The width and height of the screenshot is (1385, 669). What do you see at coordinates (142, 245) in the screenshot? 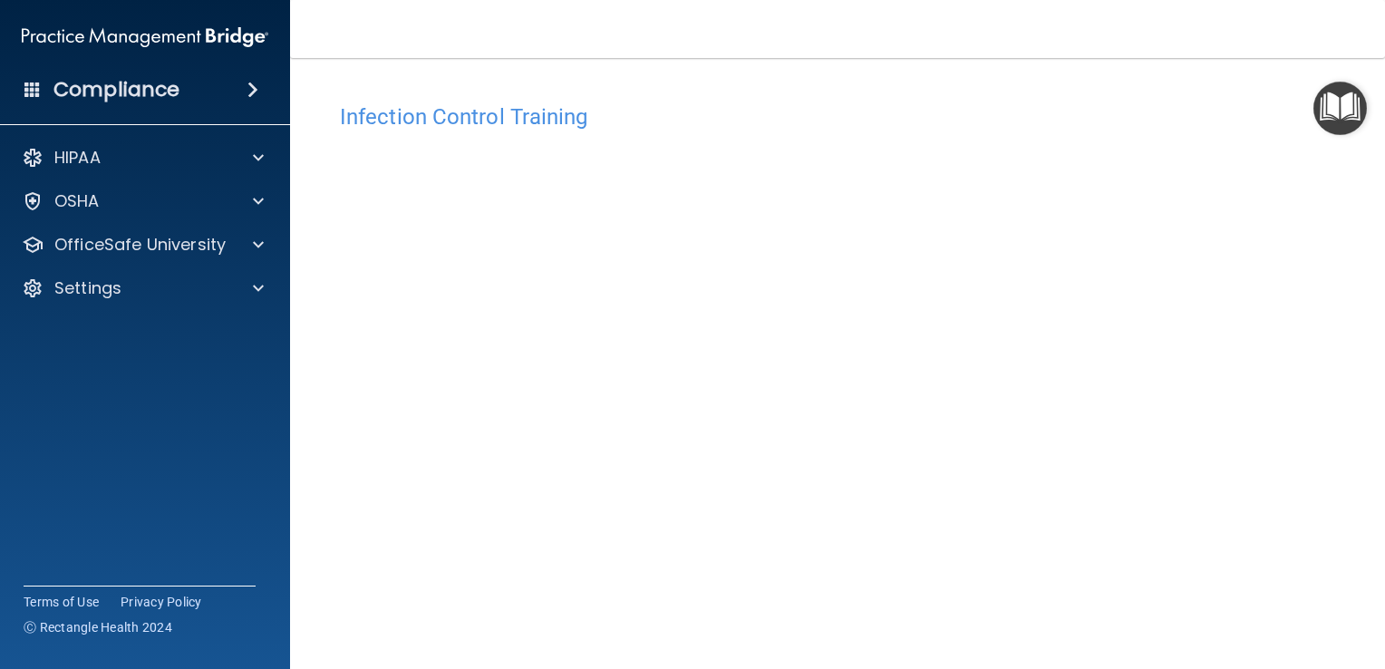
I see `a: OfficeSafe University` at bounding box center [142, 245].